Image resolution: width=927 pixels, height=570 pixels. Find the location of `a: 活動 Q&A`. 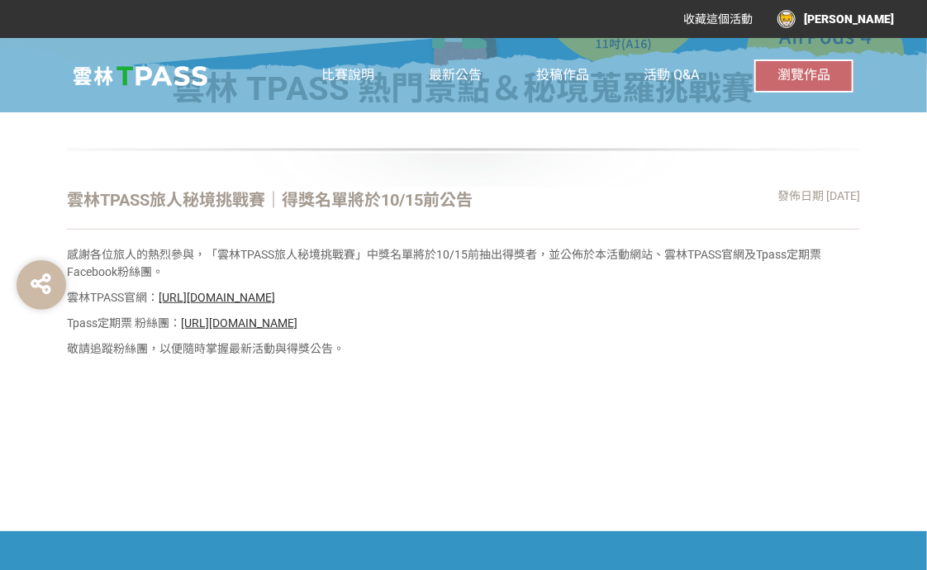

a: 活動 Q&A is located at coordinates (671, 75).